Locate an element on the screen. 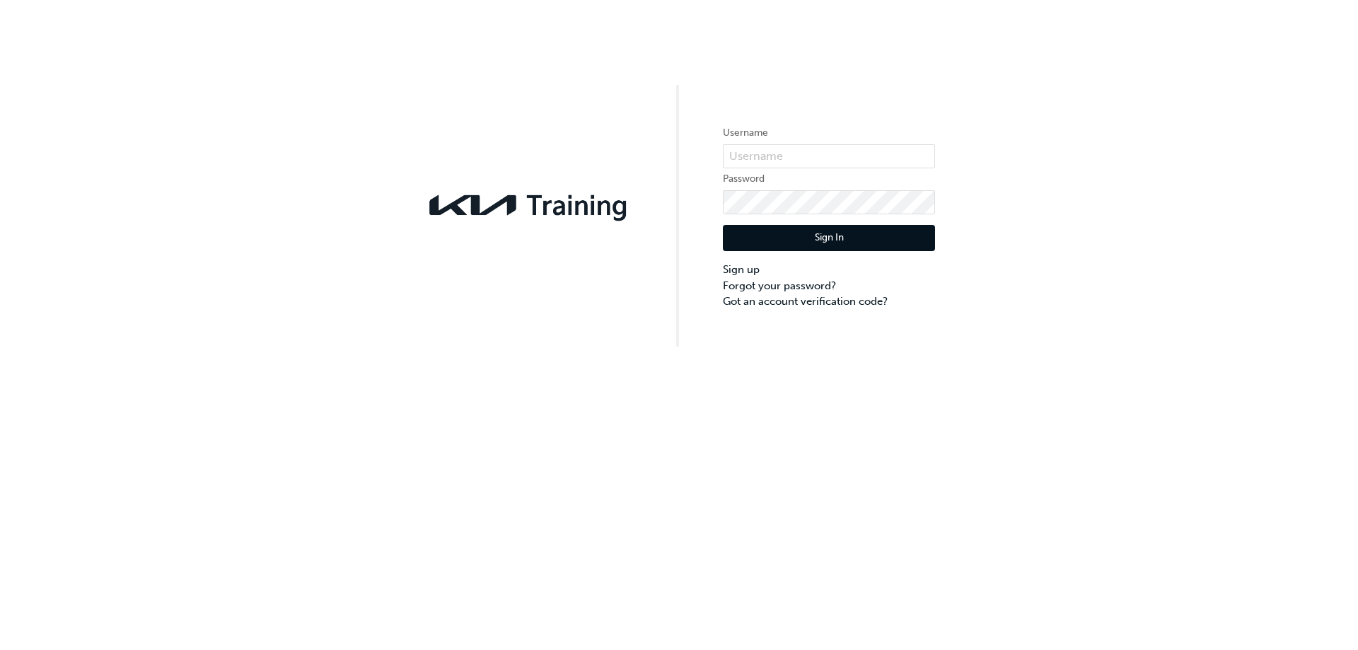 Image resolution: width=1358 pixels, height=650 pixels. label: Username is located at coordinates (829, 133).